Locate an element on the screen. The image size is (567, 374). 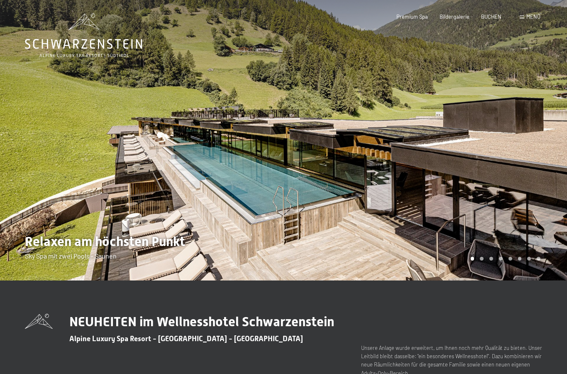
div: Carousel Page 2 is located at coordinates (482, 258).